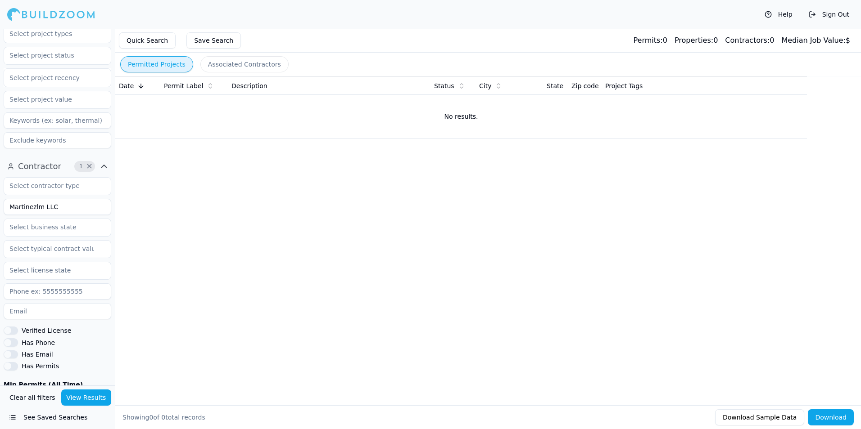  I want to click on span: Zip code, so click(585, 86).